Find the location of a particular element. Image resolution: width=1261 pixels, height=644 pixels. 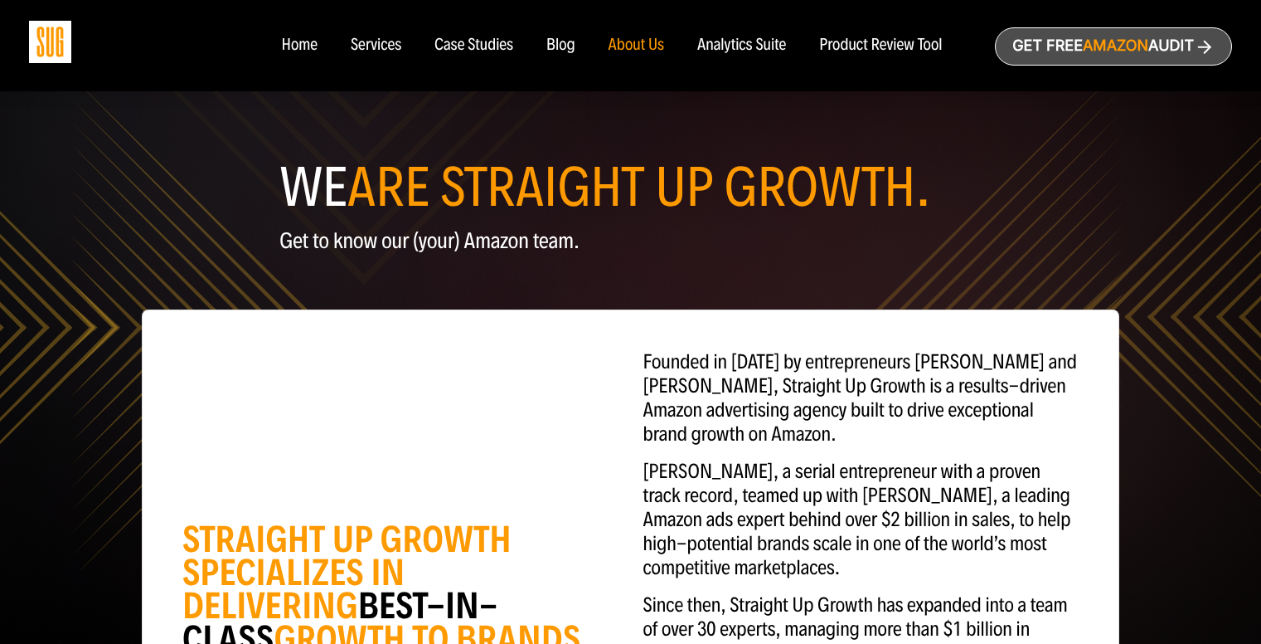

a: Analytics Suite is located at coordinates (741, 46).